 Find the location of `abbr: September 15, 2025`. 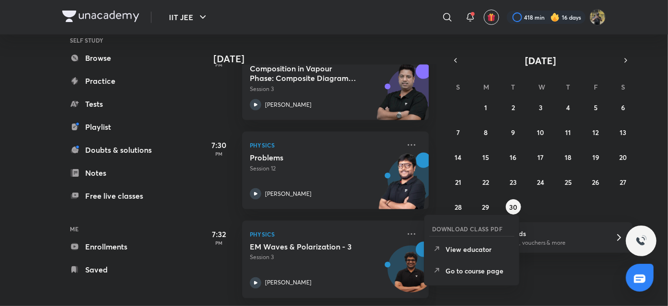

abbr: September 15, 2025 is located at coordinates (485, 157).